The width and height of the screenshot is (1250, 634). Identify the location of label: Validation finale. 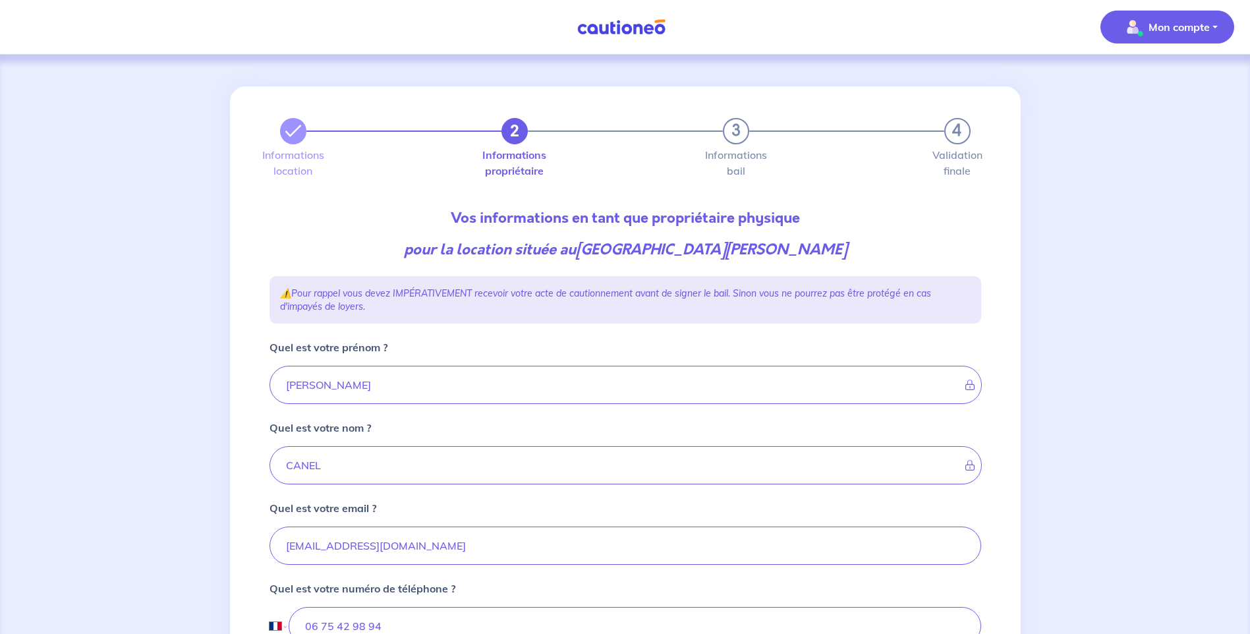
(957, 163).